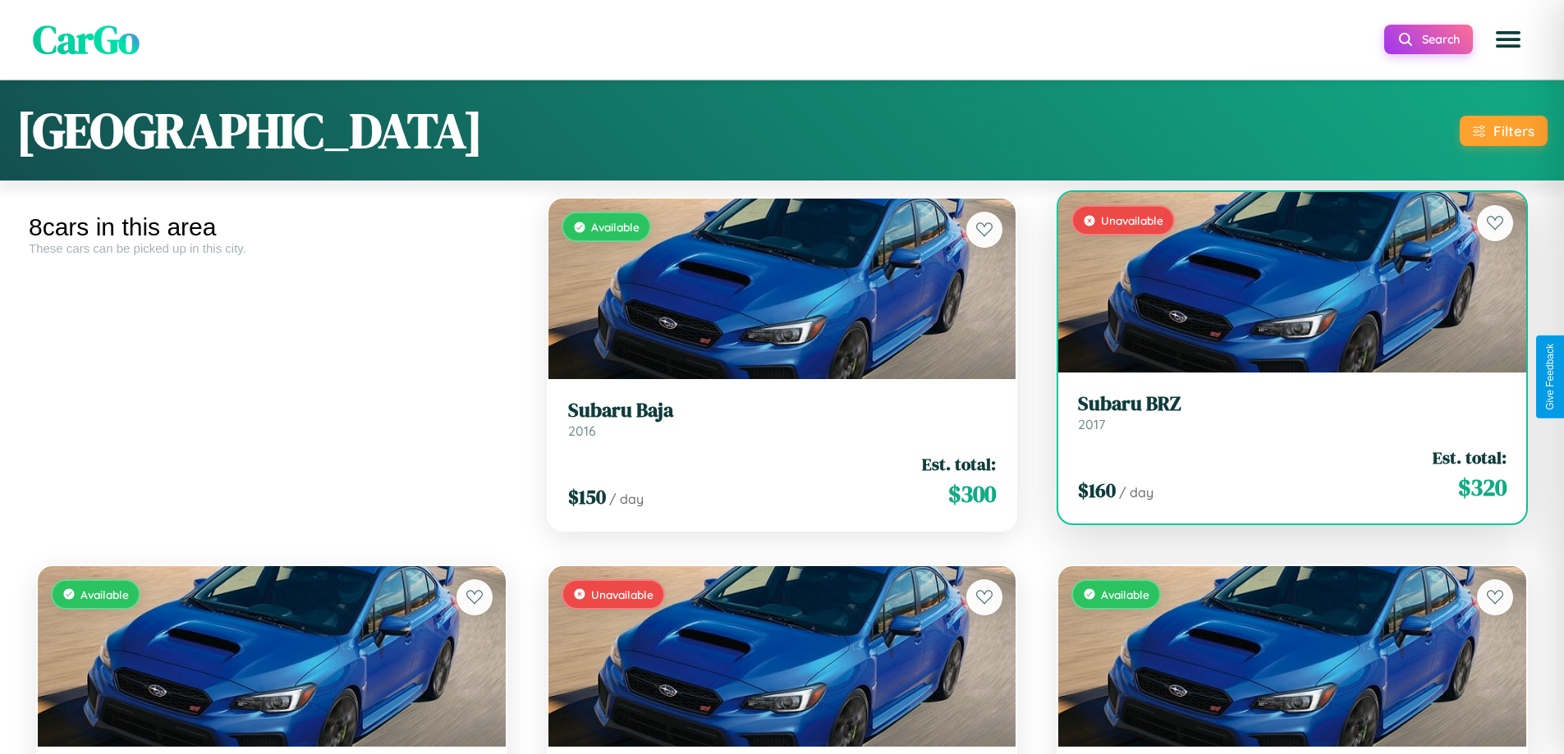  Describe the element at coordinates (1550, 377) in the screenshot. I see `div: Give Feedback` at that location.